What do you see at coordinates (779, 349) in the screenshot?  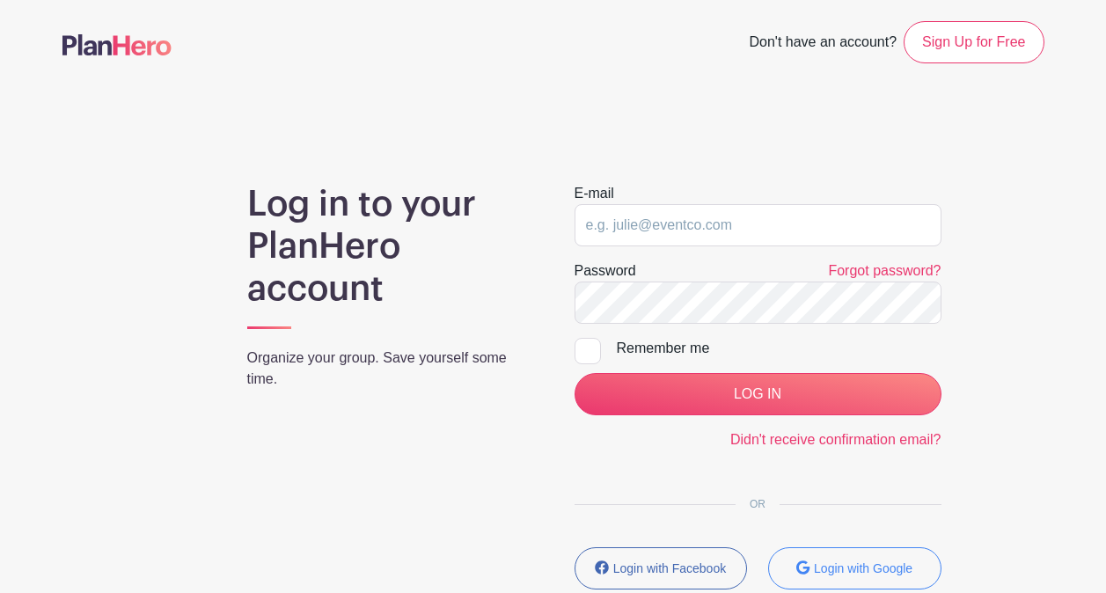 I see `div: Remember me` at bounding box center [779, 349].